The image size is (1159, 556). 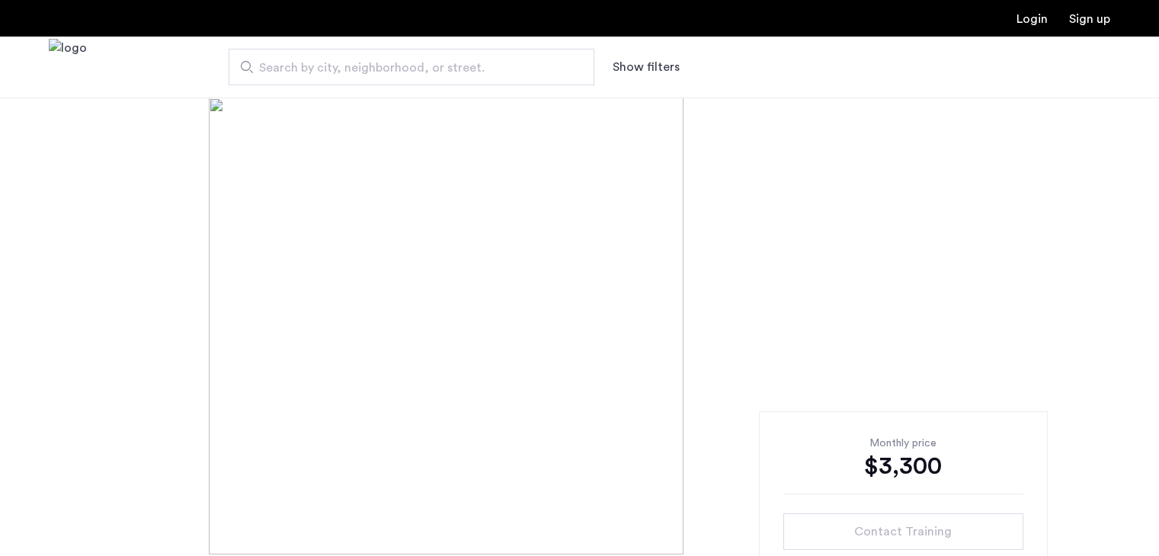 What do you see at coordinates (646, 67) in the screenshot?
I see `button: Show or hide filters` at bounding box center [646, 67].